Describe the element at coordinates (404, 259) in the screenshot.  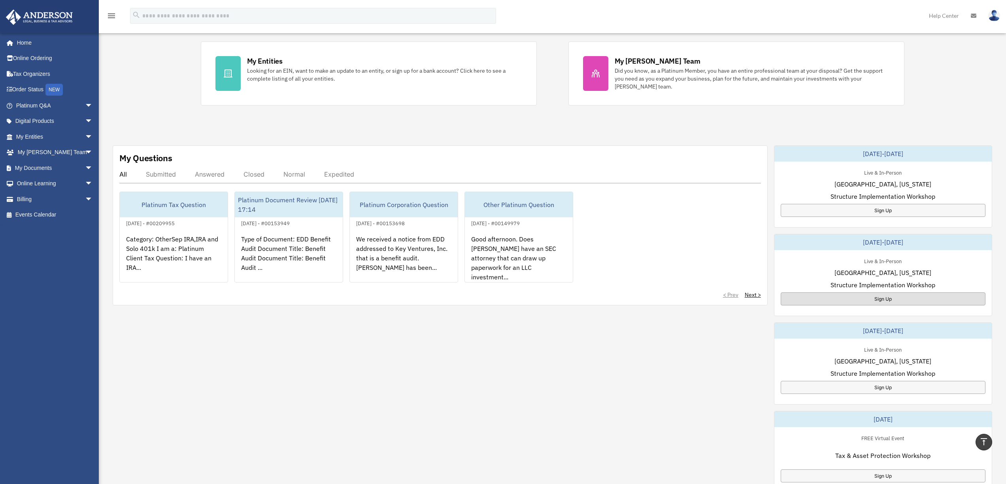
I see `div: We received a notice from EDD addressed to Key Ventures, Inc. that is a benefit audit. [PERSON_NA...` at that location.